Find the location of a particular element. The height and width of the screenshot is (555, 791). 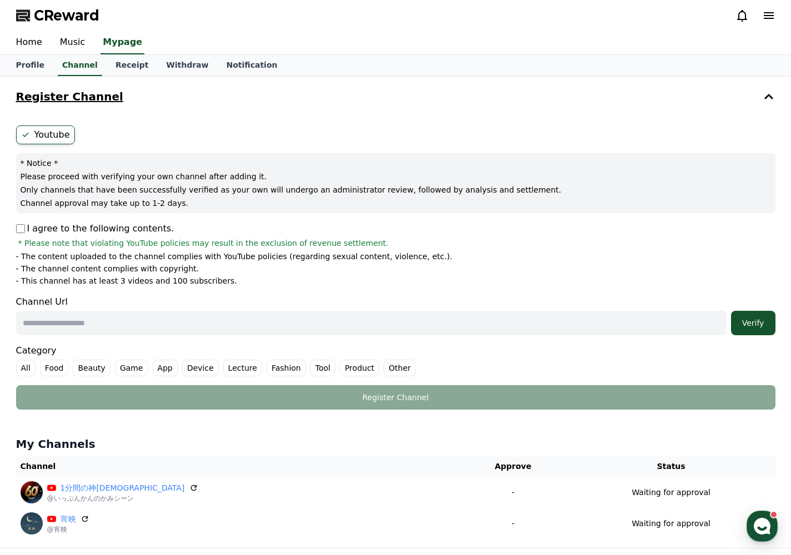

label: Device is located at coordinates (200, 368).